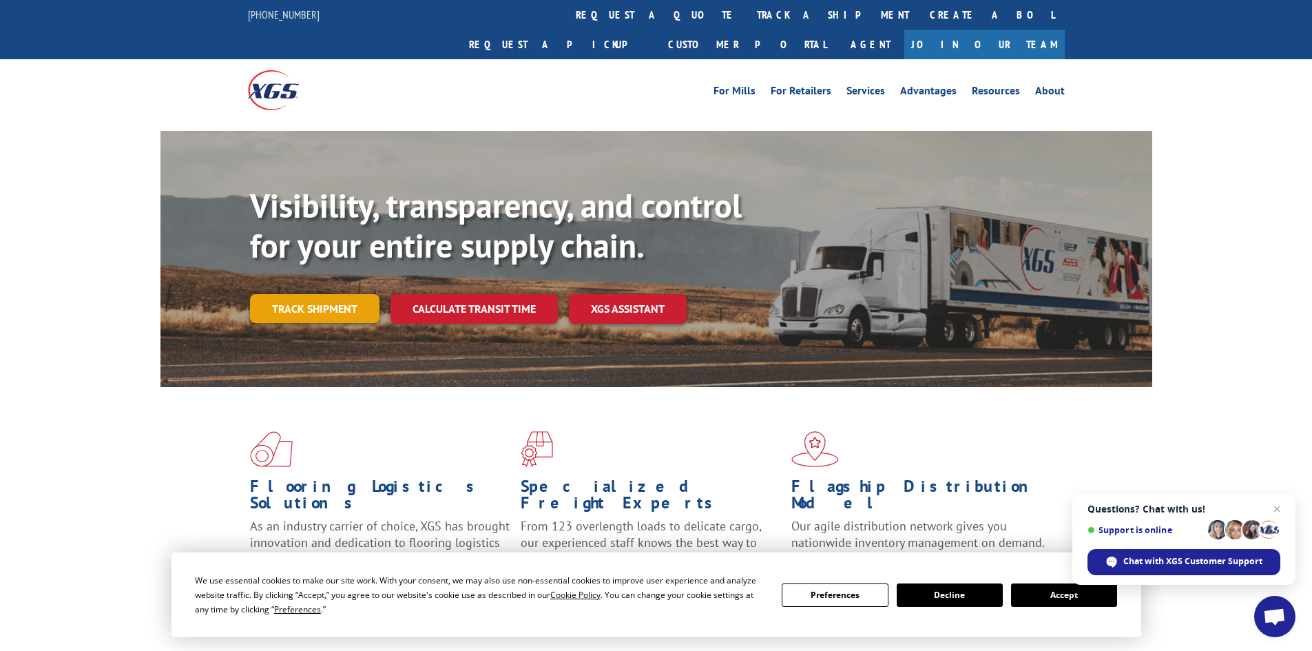  Describe the element at coordinates (815, 449) in the screenshot. I see `img: xgs-icon-flagship-distribution-model-red` at that location.